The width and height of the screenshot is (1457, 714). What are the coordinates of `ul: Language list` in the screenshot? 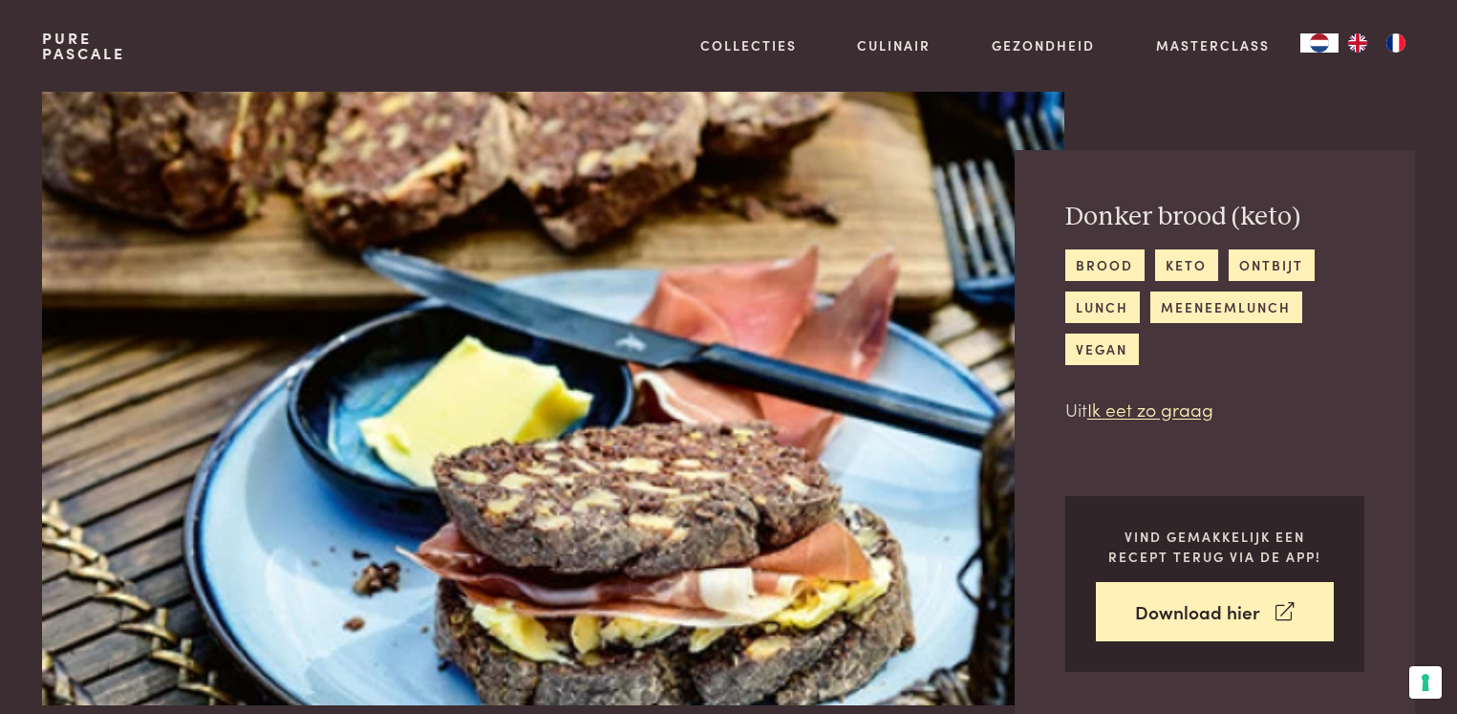 It's located at (1376, 43).